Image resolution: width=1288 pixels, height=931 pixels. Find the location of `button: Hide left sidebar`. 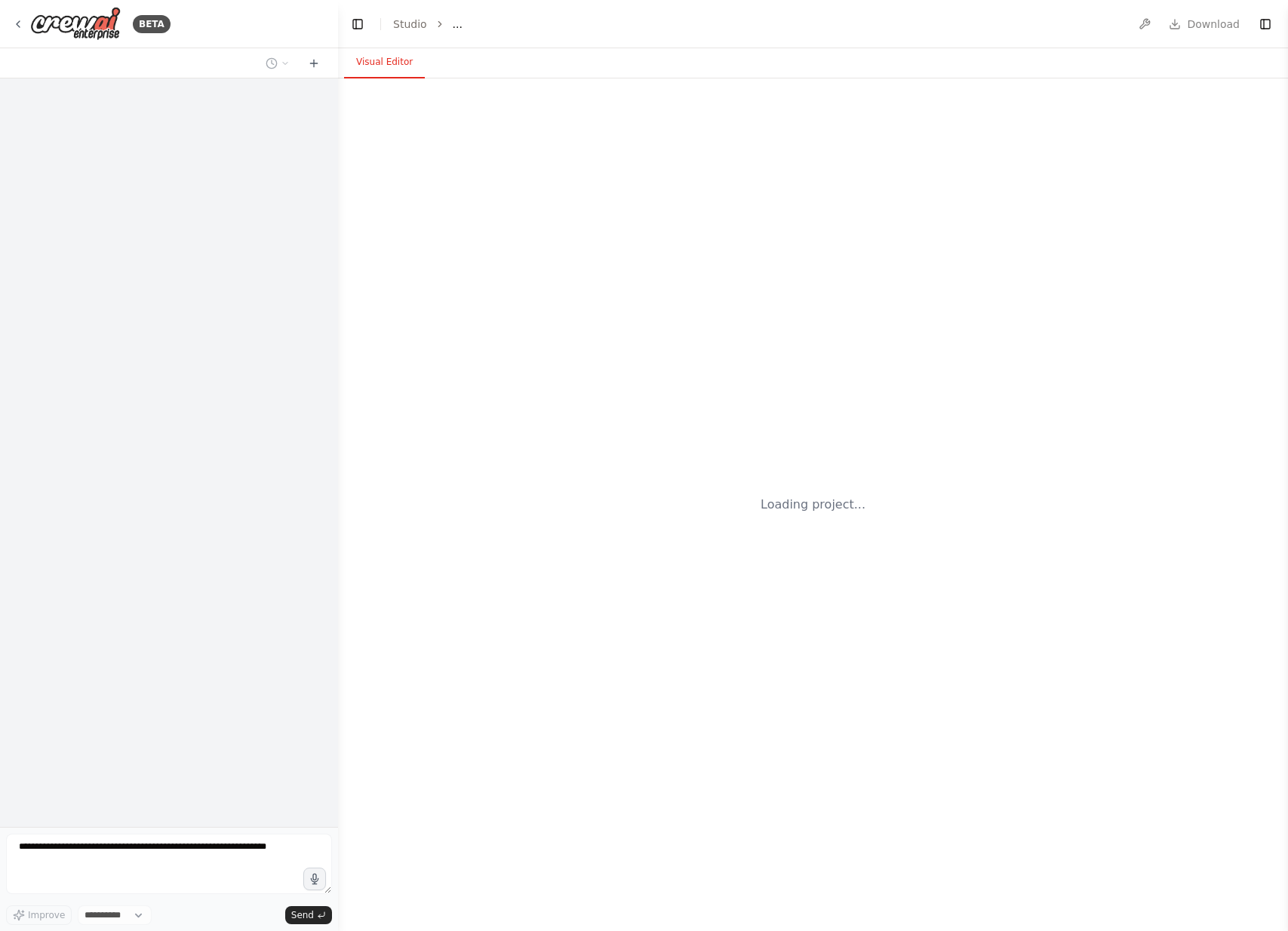

button: Hide left sidebar is located at coordinates (357, 24).